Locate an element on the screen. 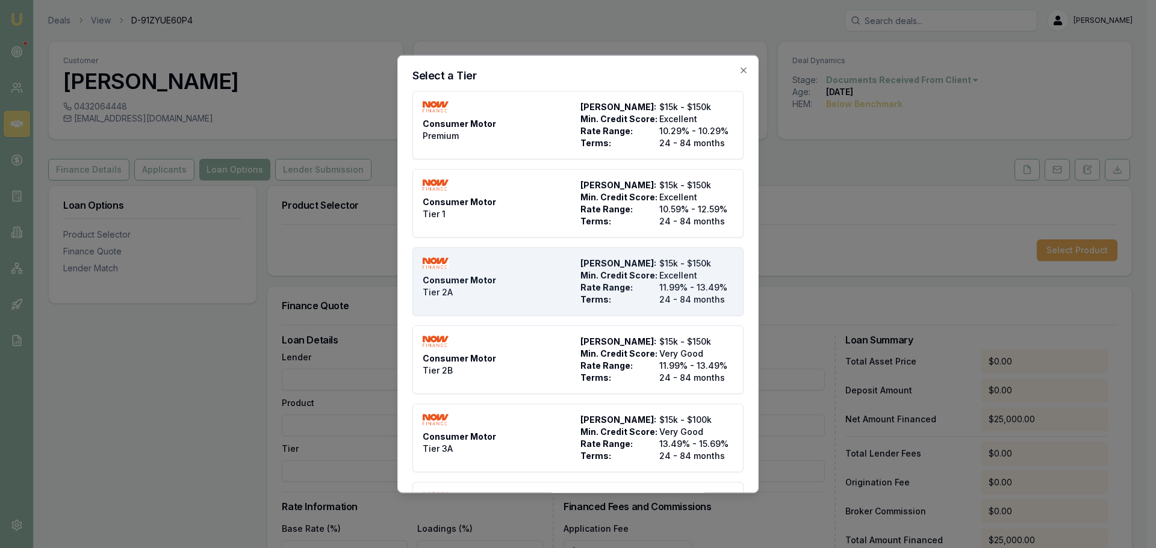  span: Tier 2A is located at coordinates (438, 292).